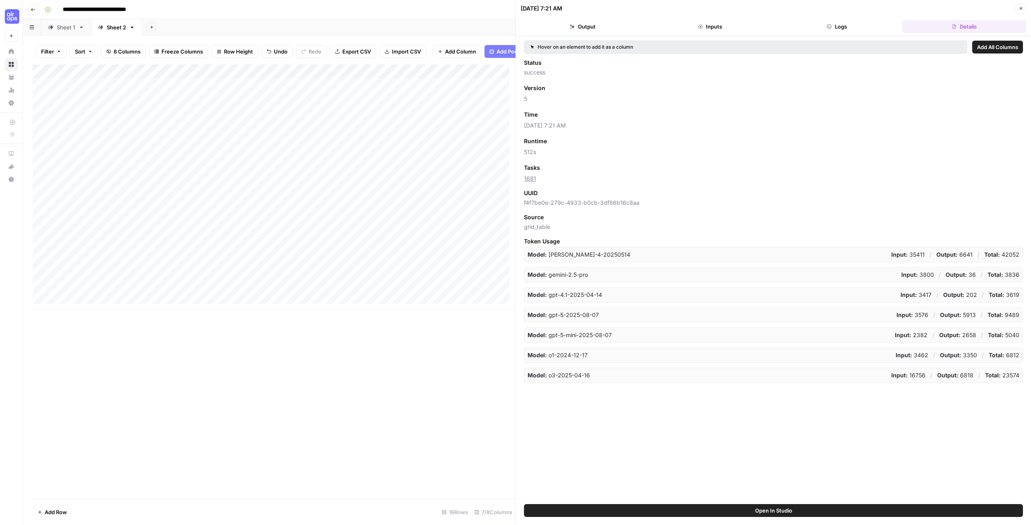 Image resolution: width=1031 pixels, height=525 pixels. I want to click on button: Add All Columns, so click(997, 47).